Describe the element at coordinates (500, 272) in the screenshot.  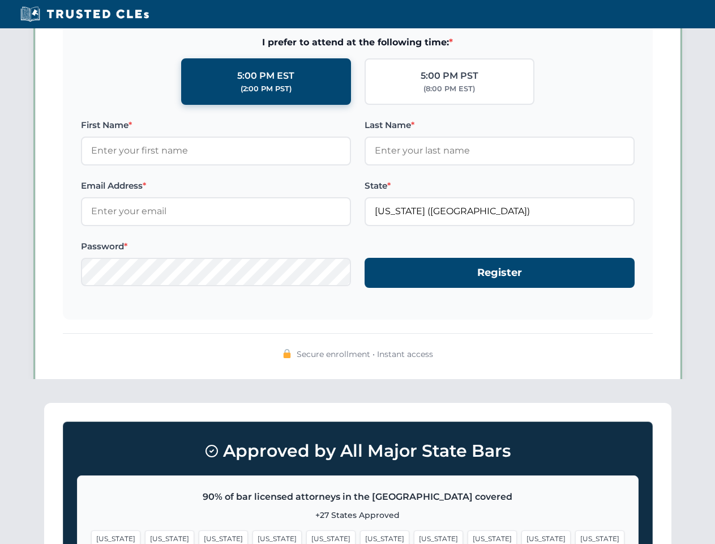
I see `button: Register` at that location.